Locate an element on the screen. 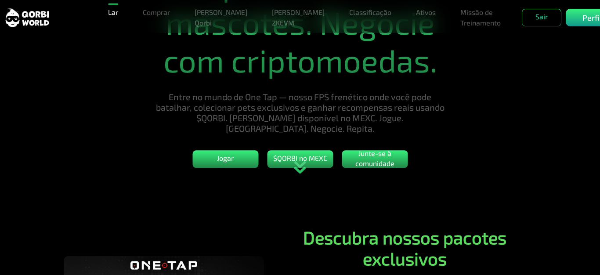 The image size is (600, 275). a: Missão de Treinamento is located at coordinates (481, 18).